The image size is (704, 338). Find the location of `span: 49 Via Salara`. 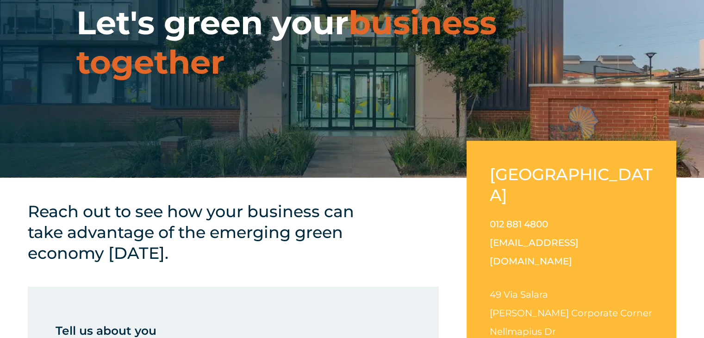

span: 49 Via Salara is located at coordinates (519, 294).